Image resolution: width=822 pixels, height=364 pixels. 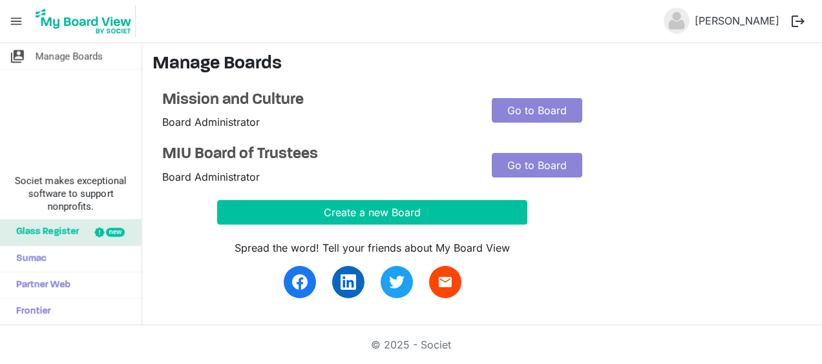 I want to click on div: new, so click(x=115, y=233).